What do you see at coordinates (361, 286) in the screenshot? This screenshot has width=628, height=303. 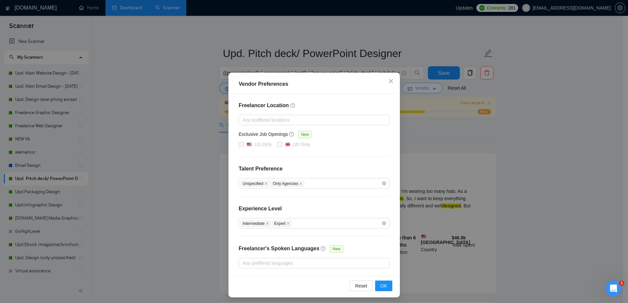 I see `button: Reset` at bounding box center [361, 286].